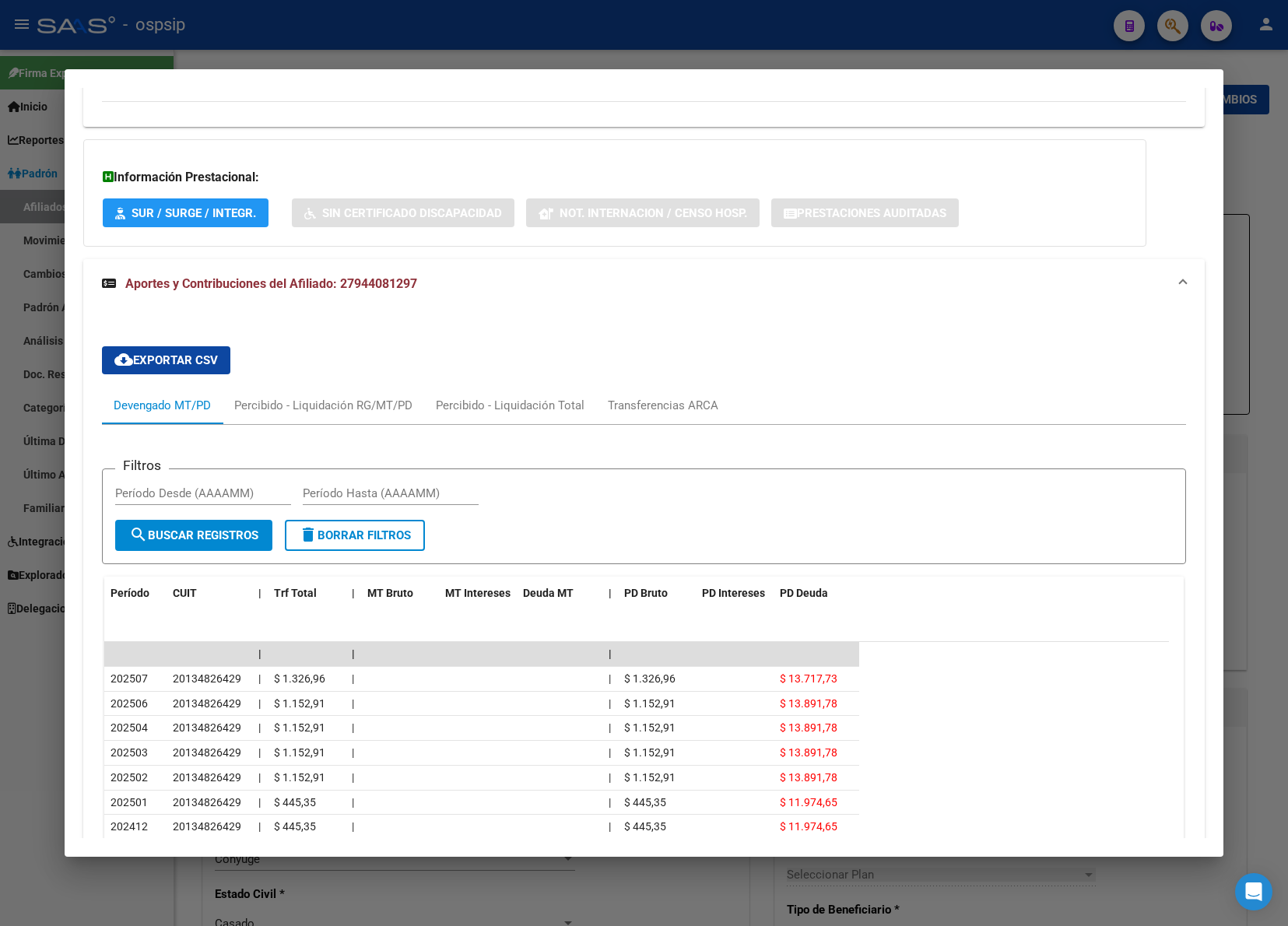 Image resolution: width=1288 pixels, height=926 pixels. What do you see at coordinates (185, 592) in the screenshot?
I see `span: CUIT` at bounding box center [185, 592].